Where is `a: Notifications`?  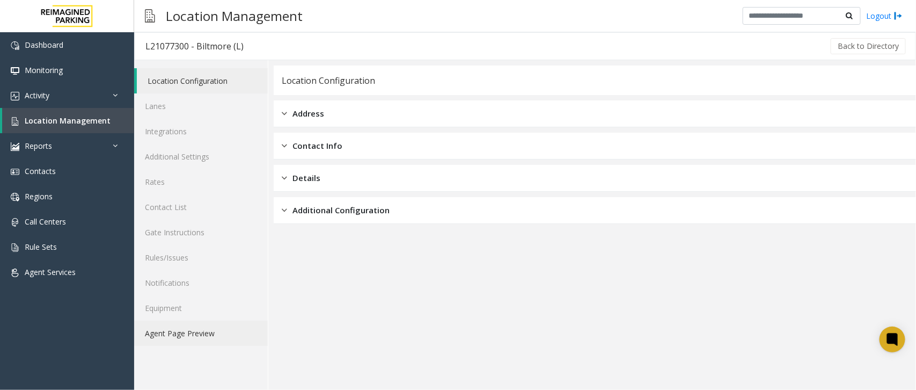 a: Notifications is located at coordinates (201, 282).